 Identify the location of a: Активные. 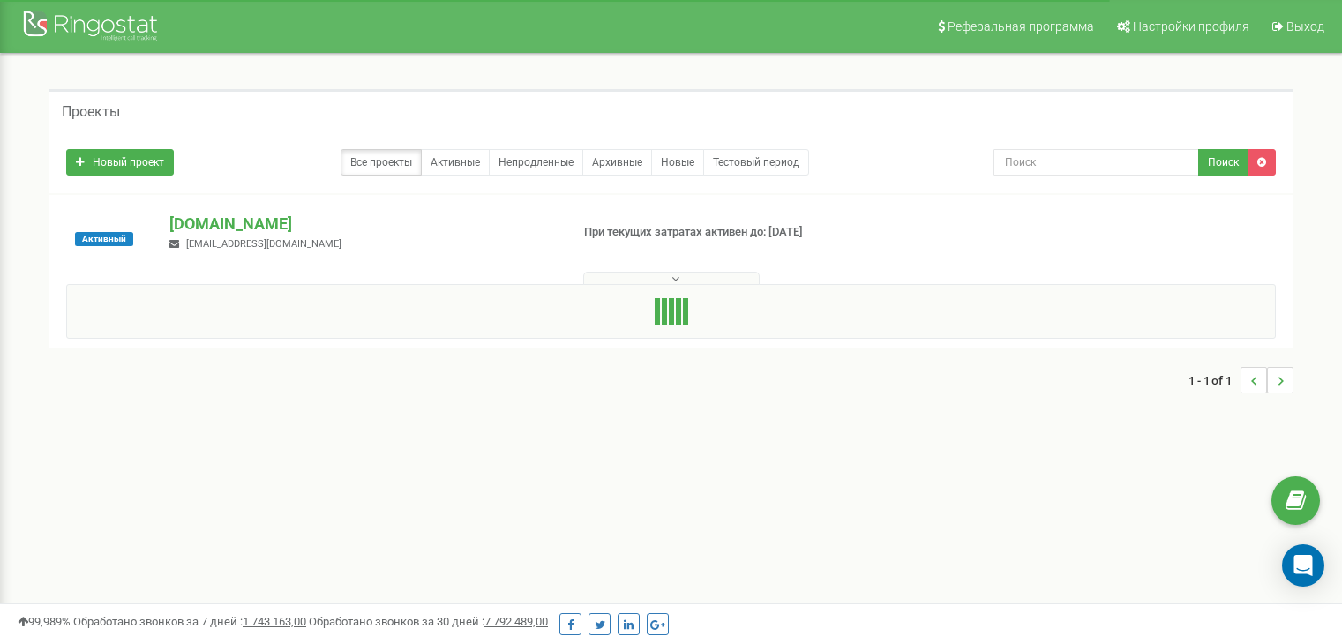
(455, 162).